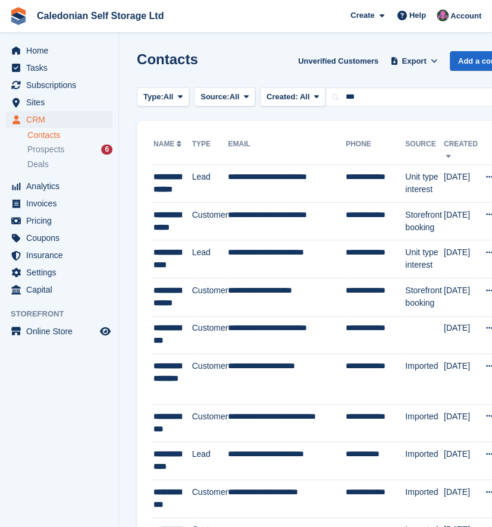  Describe the element at coordinates (338, 61) in the screenshot. I see `a: Unverified Customers` at that location.